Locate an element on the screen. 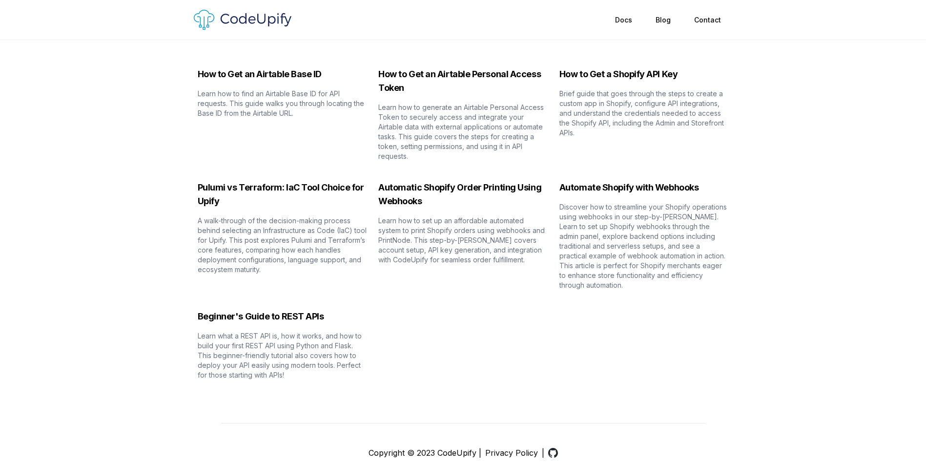  a: Automatic Shopify Order Printing Using WebhooksLearn how to set up an affordable automated system... is located at coordinates (463, 223).